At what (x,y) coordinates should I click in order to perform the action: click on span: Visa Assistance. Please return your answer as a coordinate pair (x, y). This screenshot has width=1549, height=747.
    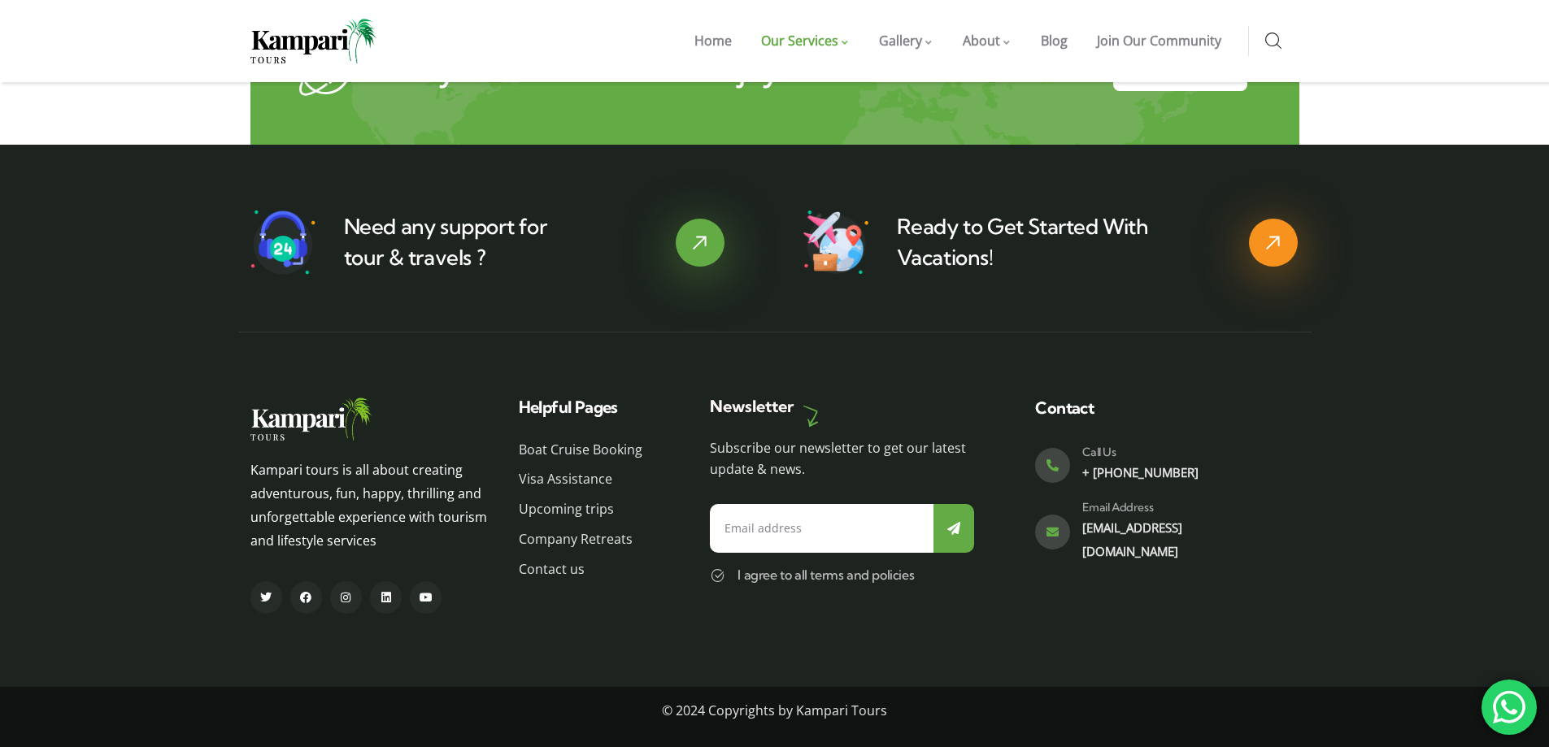
    Looking at the image, I should click on (565, 479).